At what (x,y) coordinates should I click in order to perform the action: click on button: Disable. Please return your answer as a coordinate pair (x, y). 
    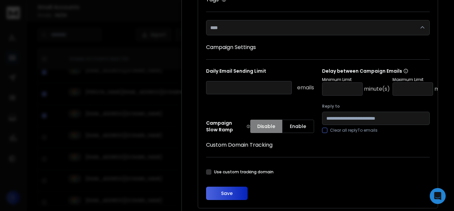
    Looking at the image, I should click on (266, 126).